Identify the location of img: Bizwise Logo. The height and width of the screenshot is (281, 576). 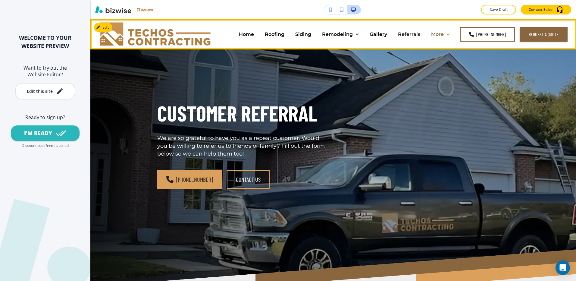
(113, 10).